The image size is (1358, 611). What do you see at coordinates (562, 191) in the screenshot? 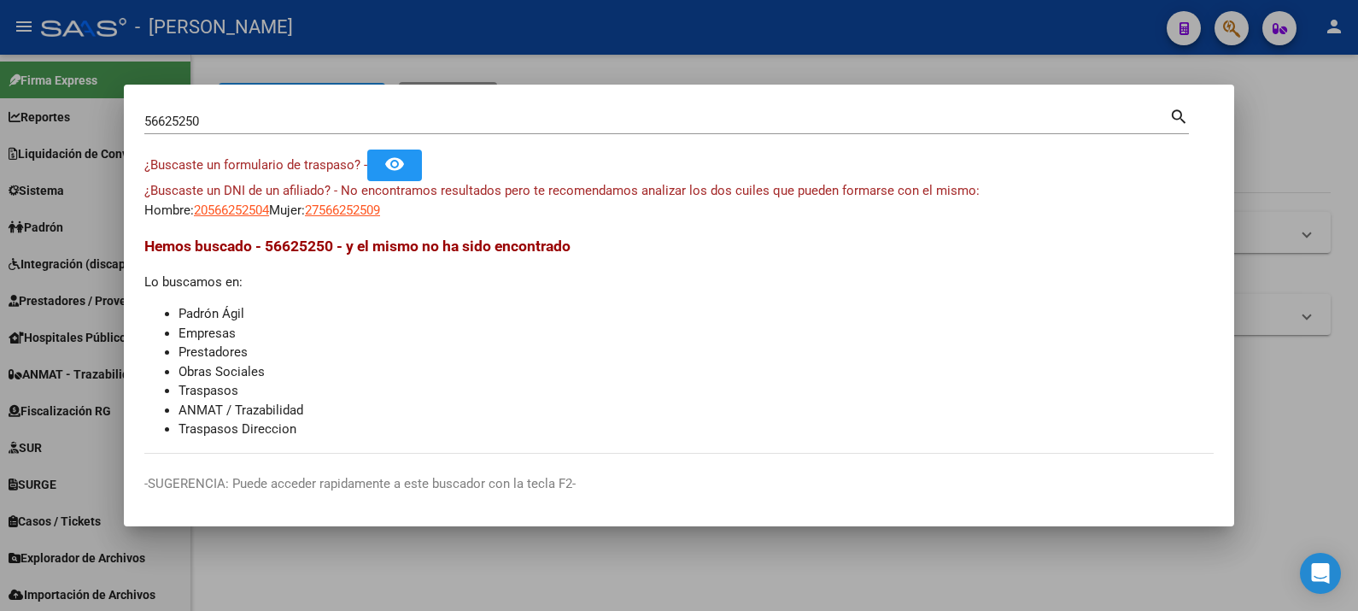
I see `span: ¿Buscaste un DNI de un afiliado? - No encontramos resultados pero te recomendamos analizar los do...` at bounding box center [562, 191].